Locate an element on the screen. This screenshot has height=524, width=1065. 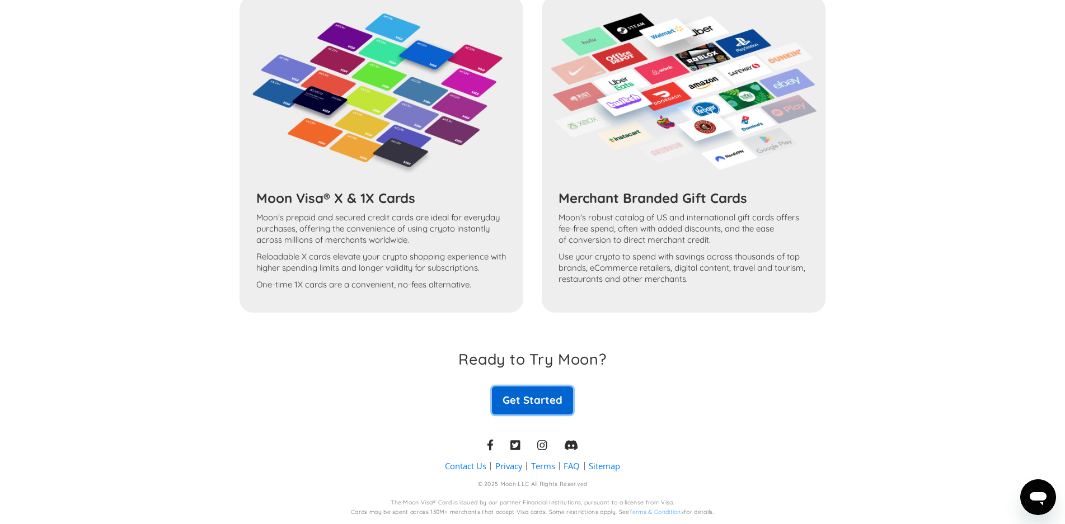
div: Cards may be spent across 130M+ merchants that accept Visa cards. Some restrictions apply. See fo... is located at coordinates (532, 513).